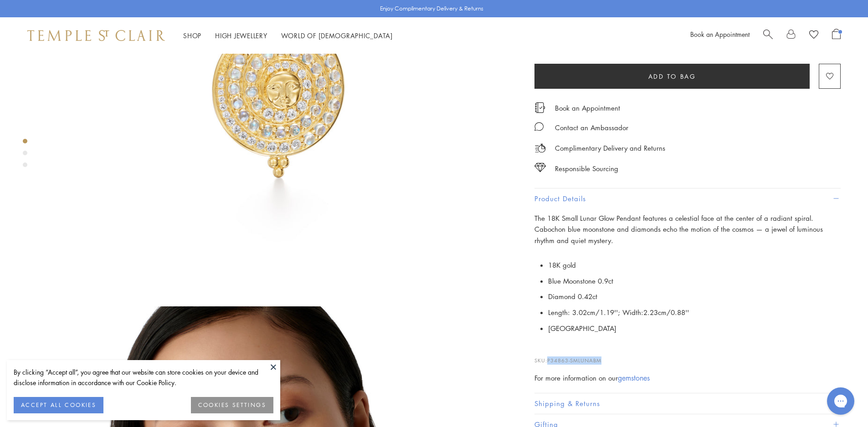  Describe the element at coordinates (192, 36) in the screenshot. I see `a: ShopShop` at that location.